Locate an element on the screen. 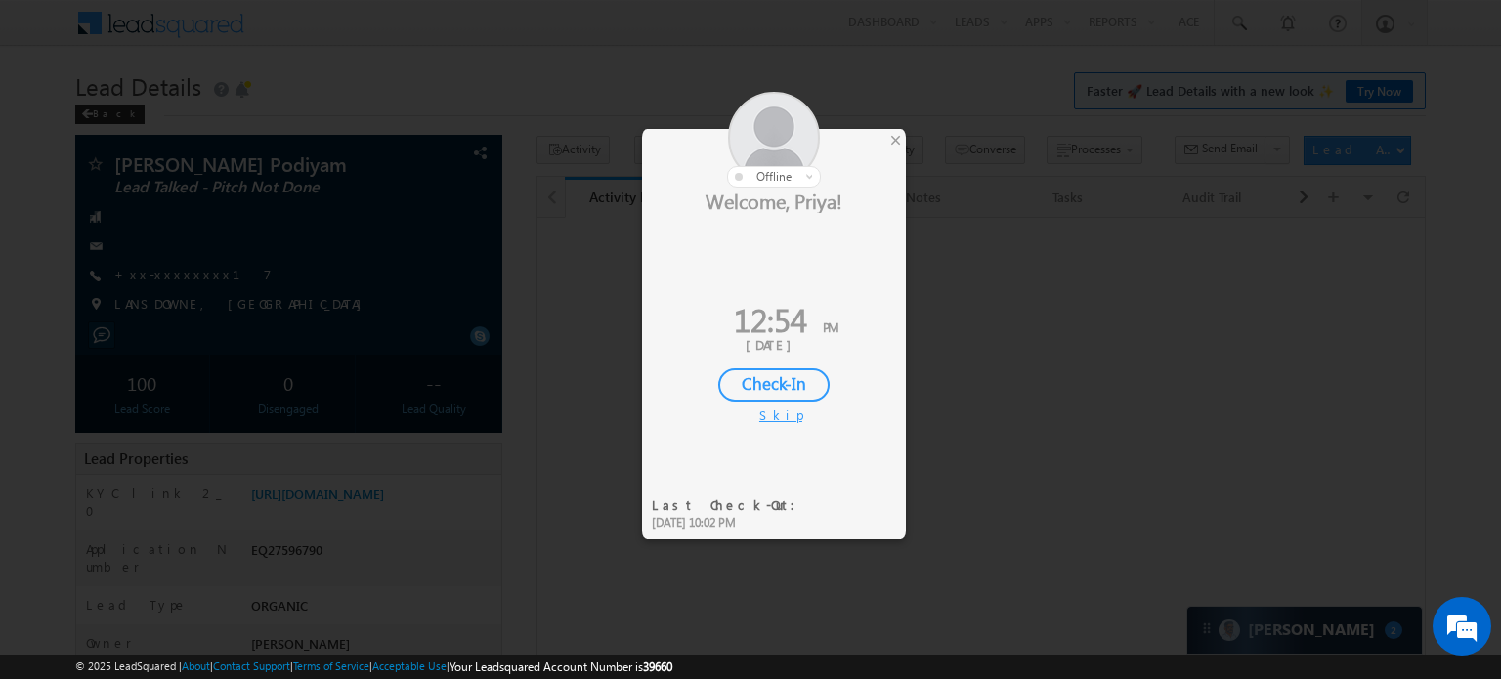  span: 39660 is located at coordinates (658, 667).